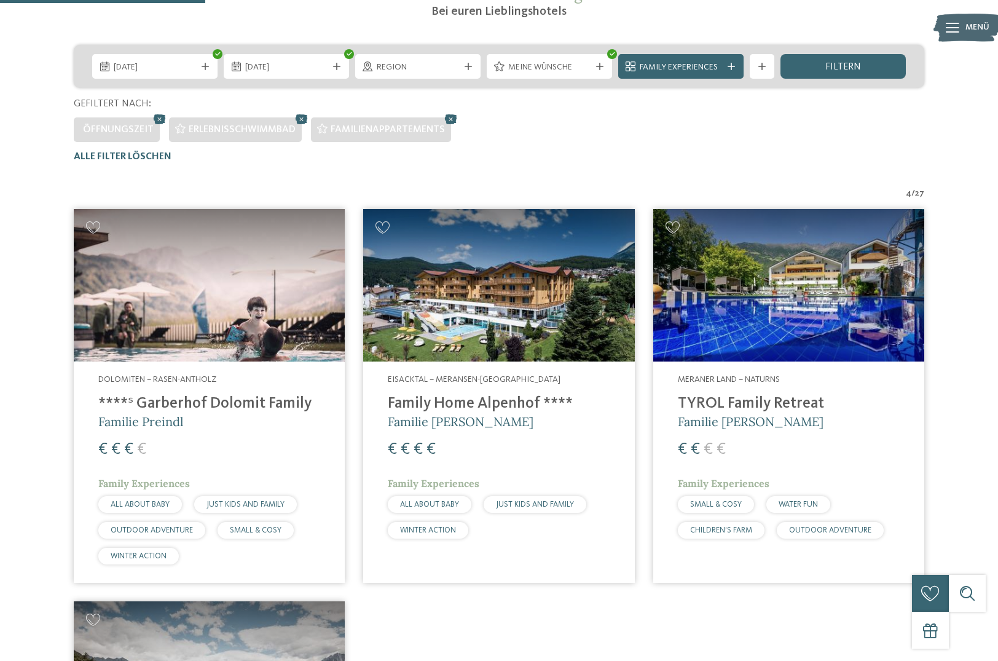  What do you see at coordinates (418, 68) in the screenshot?
I see `span: Region` at bounding box center [418, 68].